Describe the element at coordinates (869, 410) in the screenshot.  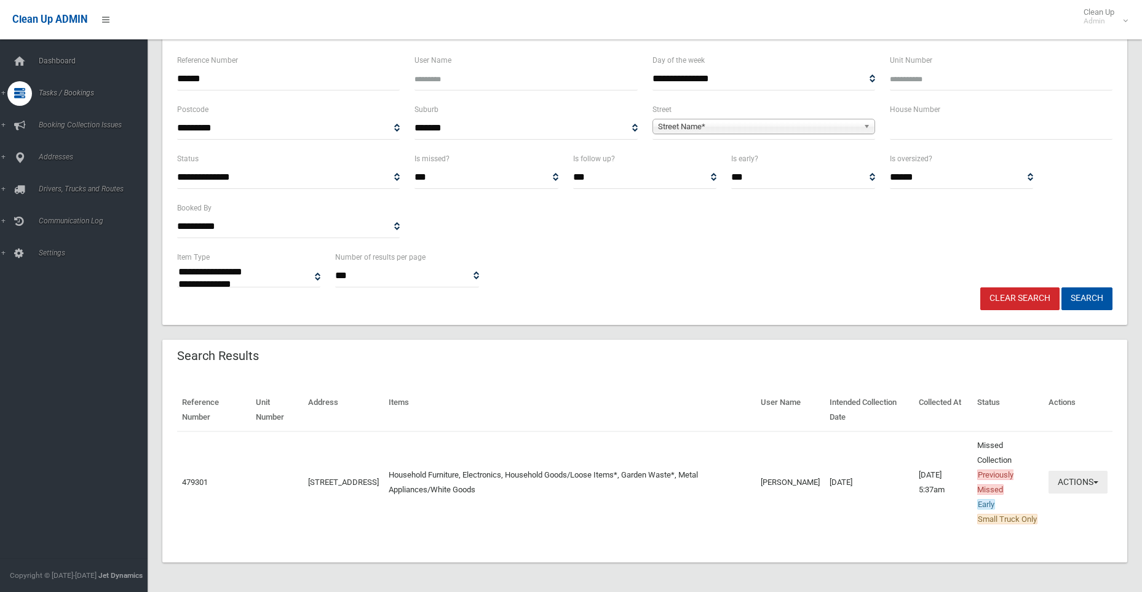
I see `th: Intended Collection Date` at that location.